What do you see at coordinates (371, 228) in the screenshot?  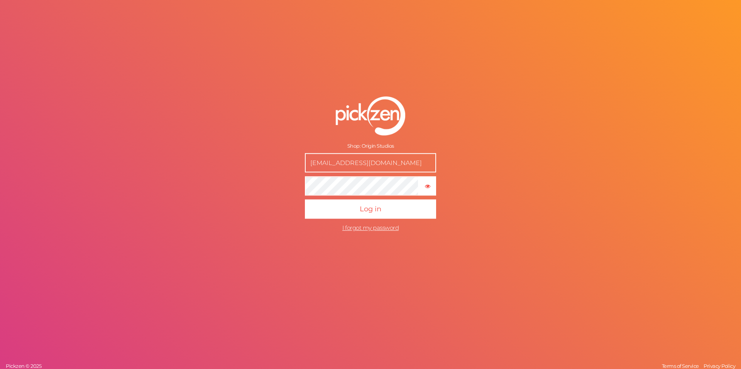 I see `a: I forgot my password` at bounding box center [371, 228].